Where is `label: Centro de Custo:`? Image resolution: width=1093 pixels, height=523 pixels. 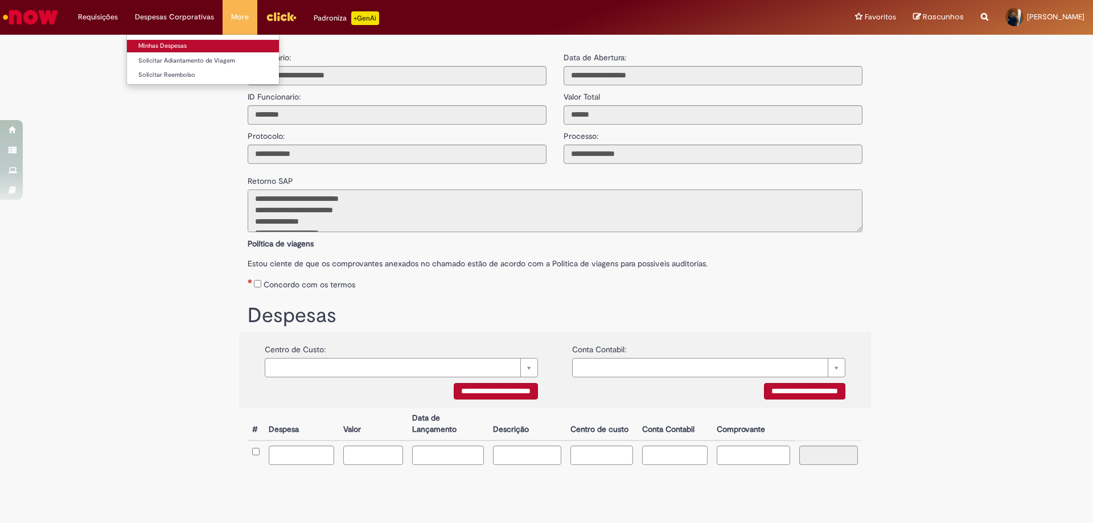 label: Centro de Custo: is located at coordinates (295, 347).